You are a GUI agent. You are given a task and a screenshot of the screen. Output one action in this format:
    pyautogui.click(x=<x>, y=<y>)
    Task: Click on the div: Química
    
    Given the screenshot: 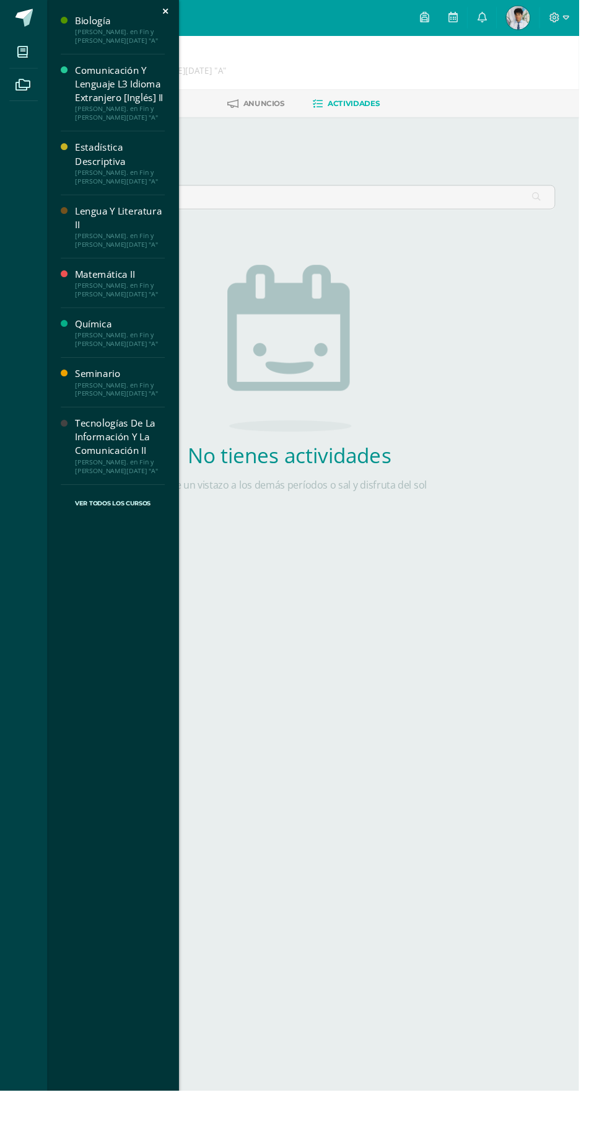 What is the action you would take?
    pyautogui.click(x=126, y=340)
    